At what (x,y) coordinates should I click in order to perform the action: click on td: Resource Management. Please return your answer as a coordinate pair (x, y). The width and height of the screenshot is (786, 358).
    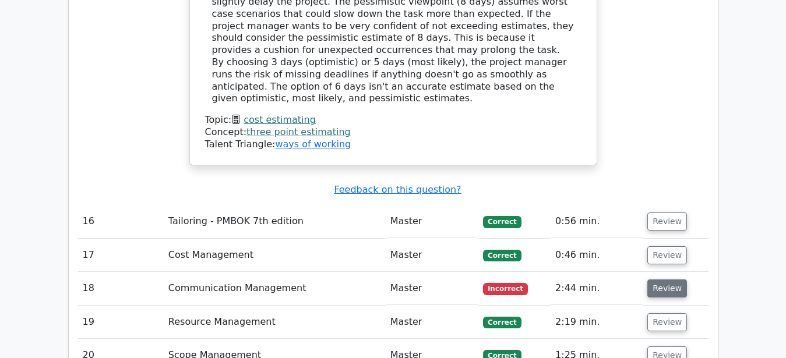
    Looking at the image, I should click on (274, 322).